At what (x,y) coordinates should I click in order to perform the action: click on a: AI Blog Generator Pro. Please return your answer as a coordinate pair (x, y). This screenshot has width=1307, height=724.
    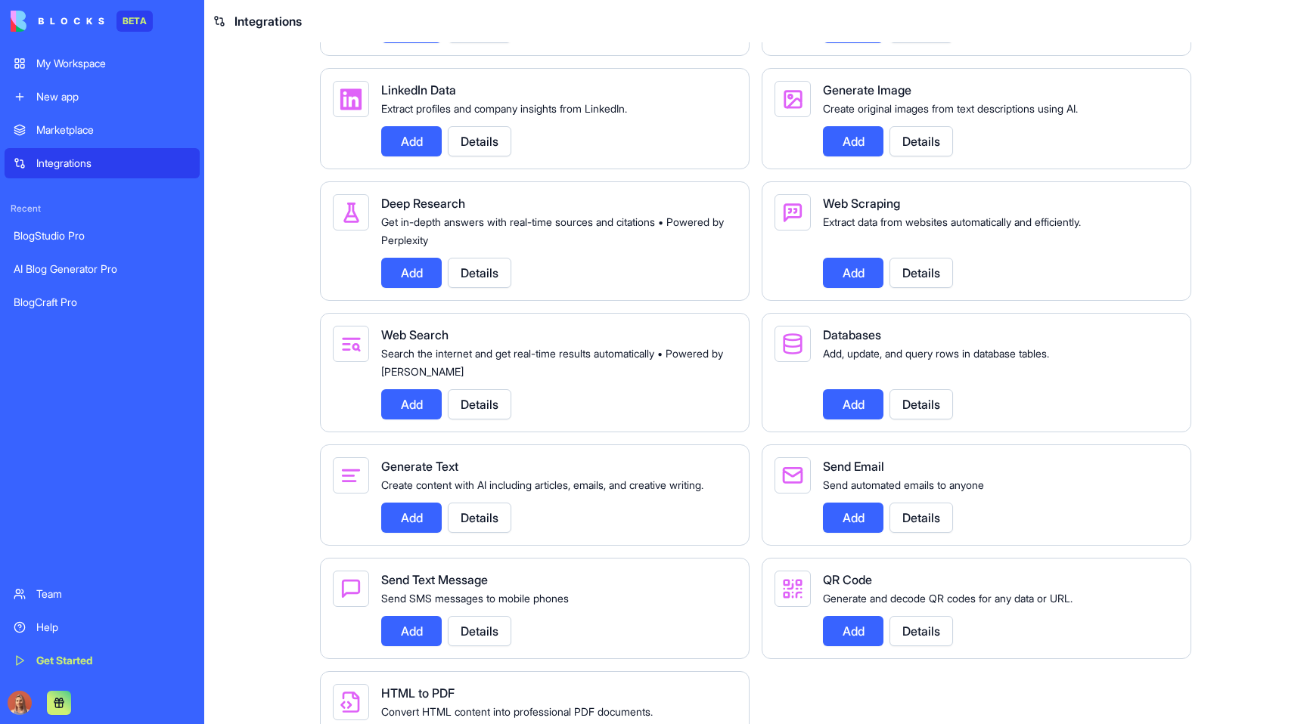
    Looking at the image, I should click on (102, 269).